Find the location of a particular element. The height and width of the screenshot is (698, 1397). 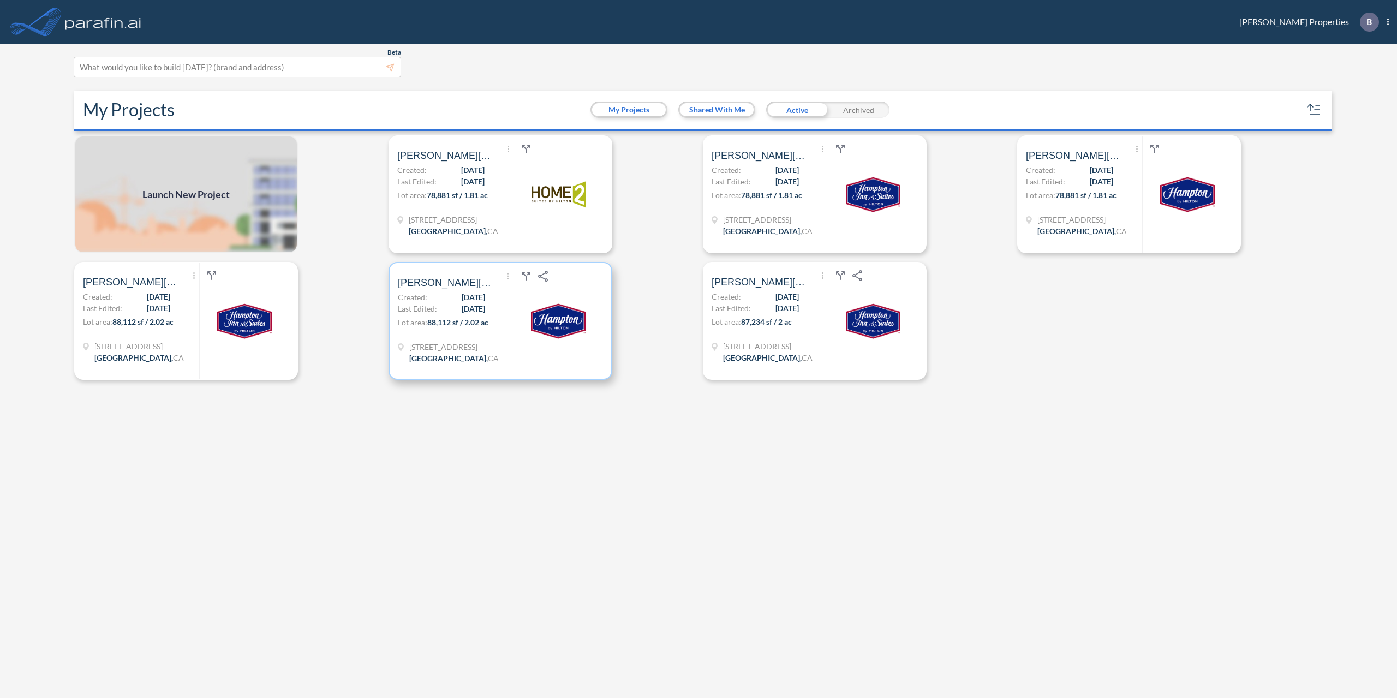

button: sort is located at coordinates (1314, 110).